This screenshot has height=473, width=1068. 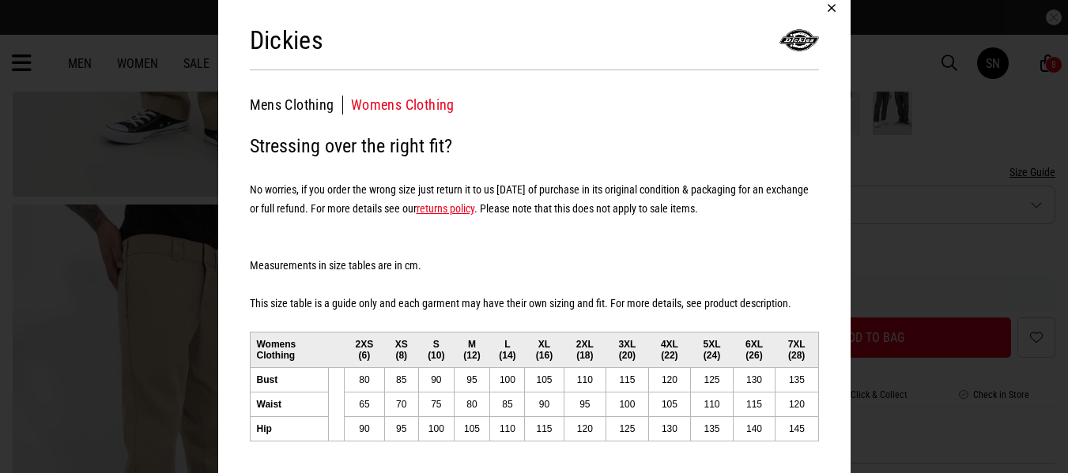 I want to click on td: 2XS (6), so click(x=364, y=349).